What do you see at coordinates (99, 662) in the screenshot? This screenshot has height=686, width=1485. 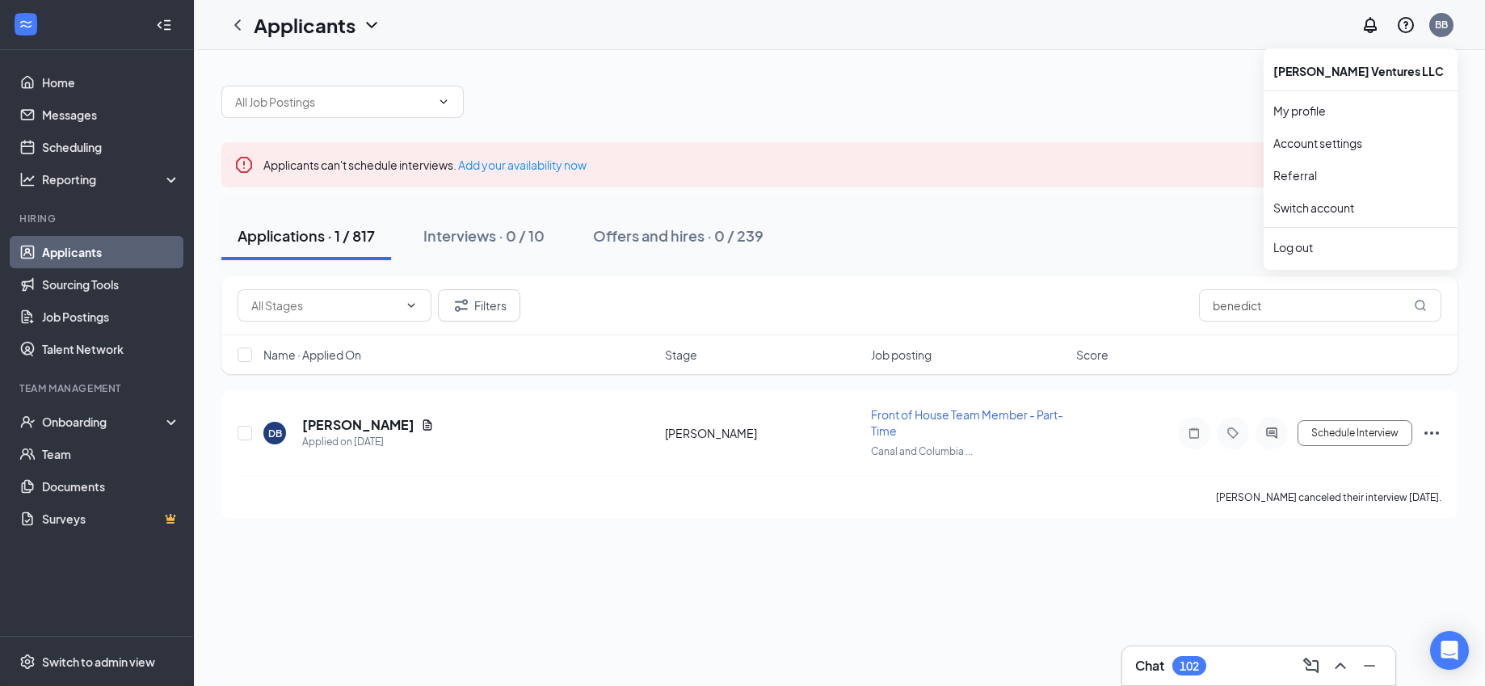 I see `div: Switch to admin view` at bounding box center [99, 662].